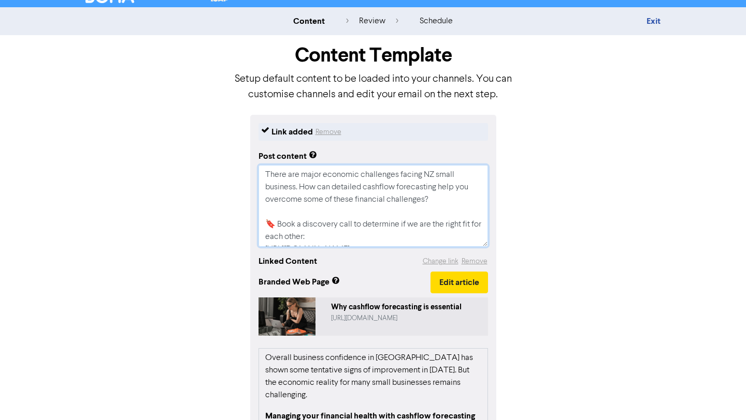  Describe the element at coordinates (372, 21) in the screenshot. I see `div: review` at that location.